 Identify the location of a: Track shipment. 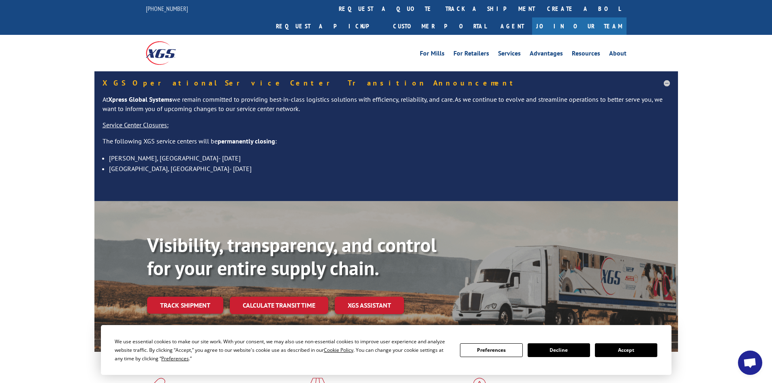
(185, 305).